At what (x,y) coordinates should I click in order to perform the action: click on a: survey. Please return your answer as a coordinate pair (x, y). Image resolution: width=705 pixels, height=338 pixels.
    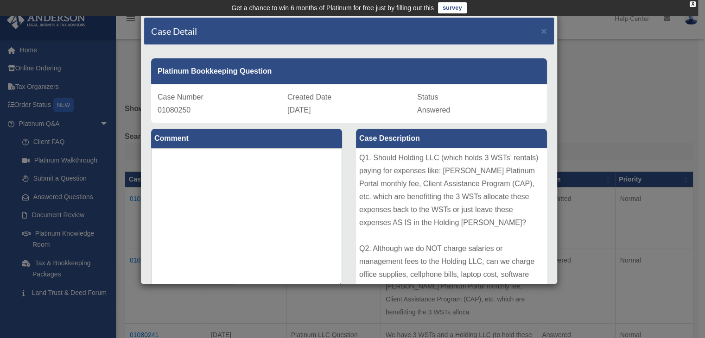
    Looking at the image, I should click on (452, 8).